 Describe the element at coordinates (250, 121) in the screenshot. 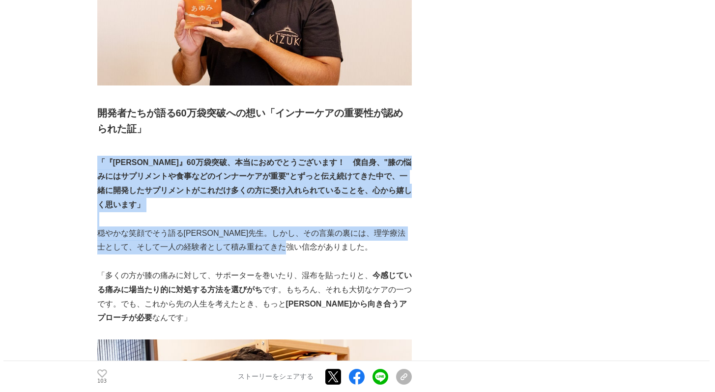

I see `strong: 開発者たちが語る60万袋突破への想い「インナーケアの重要性が認められた証」` at that location.